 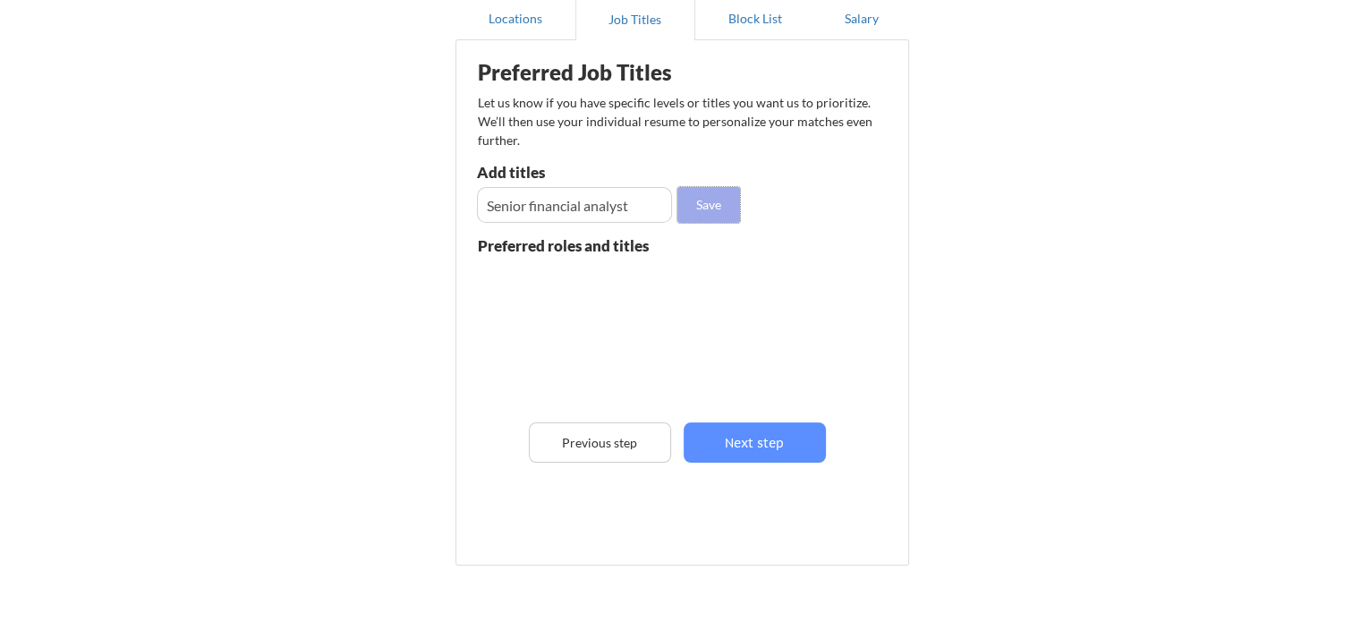 I want to click on input: E.g. Senior Product Manager, so click(x=575, y=205).